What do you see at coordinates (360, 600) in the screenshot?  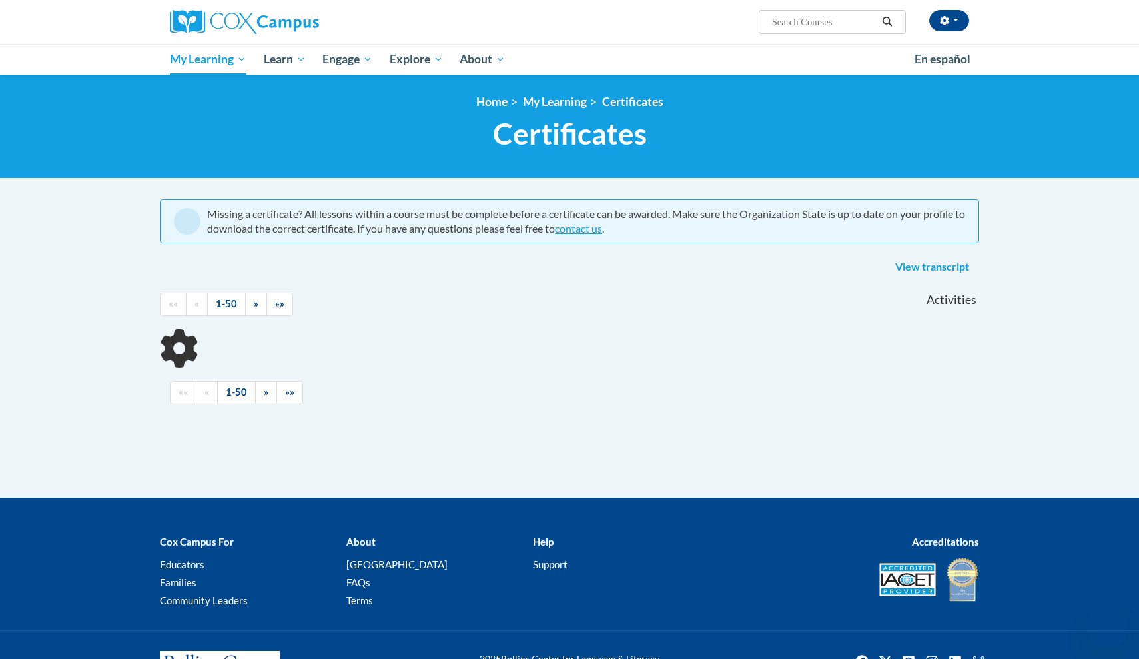 I see `a: Terms` at bounding box center [360, 600].